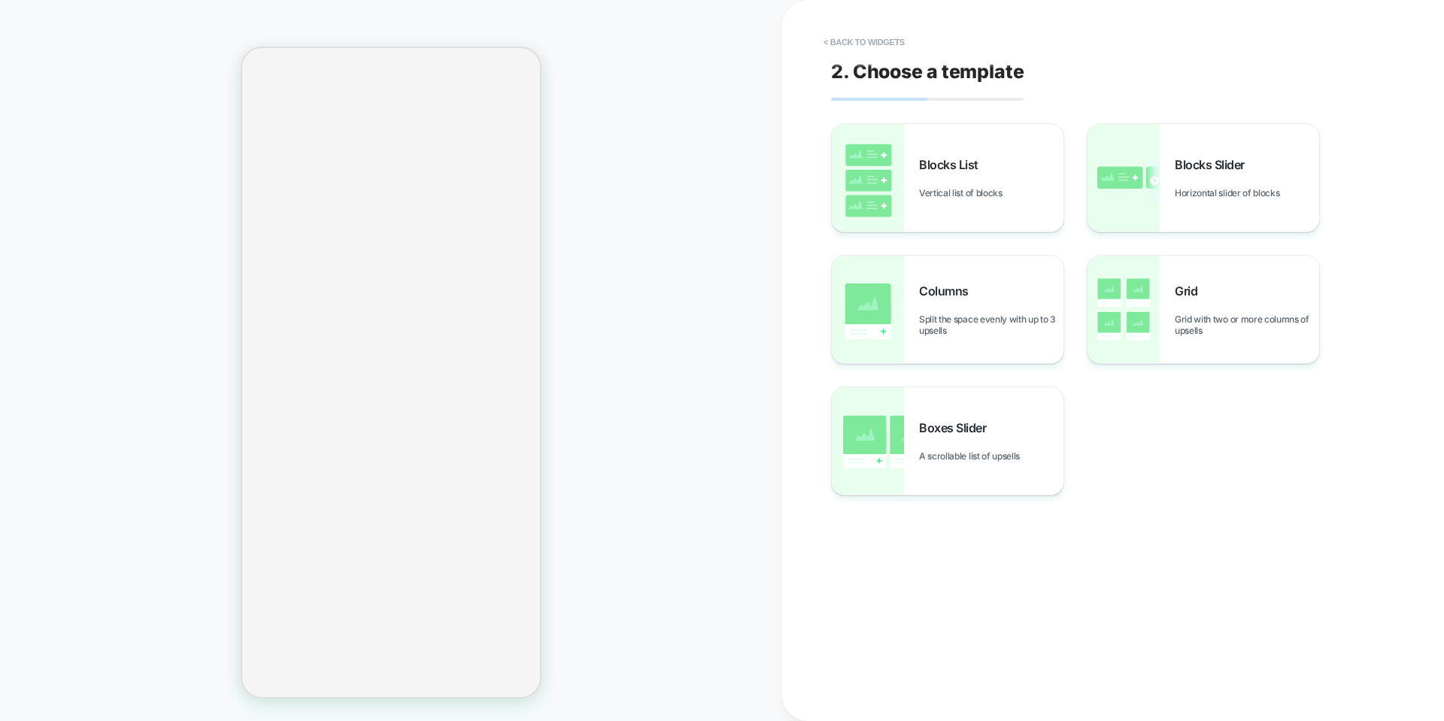 The width and height of the screenshot is (1444, 721). Describe the element at coordinates (964, 192) in the screenshot. I see `span: Vertical list of blocks` at that location.